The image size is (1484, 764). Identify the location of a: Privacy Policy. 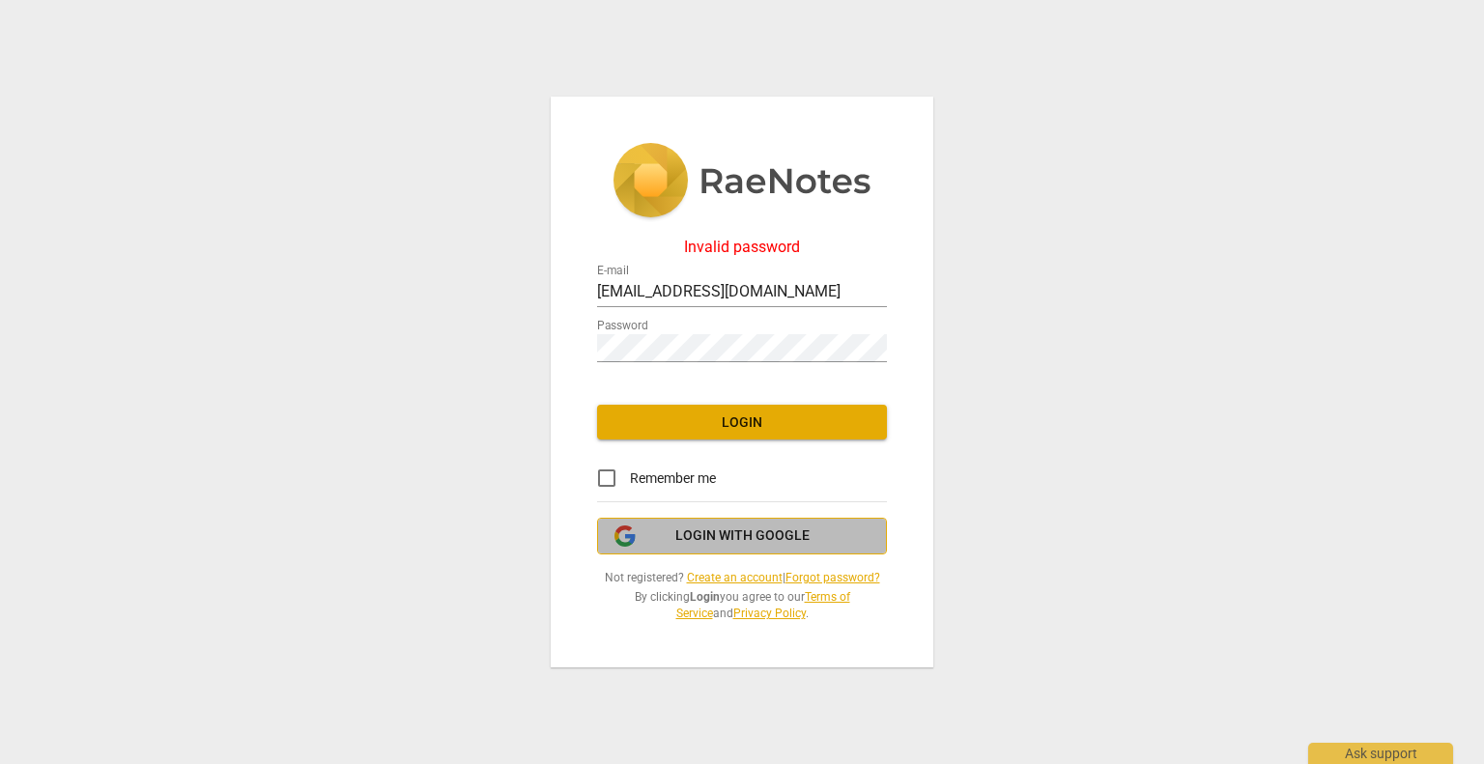
(769, 614).